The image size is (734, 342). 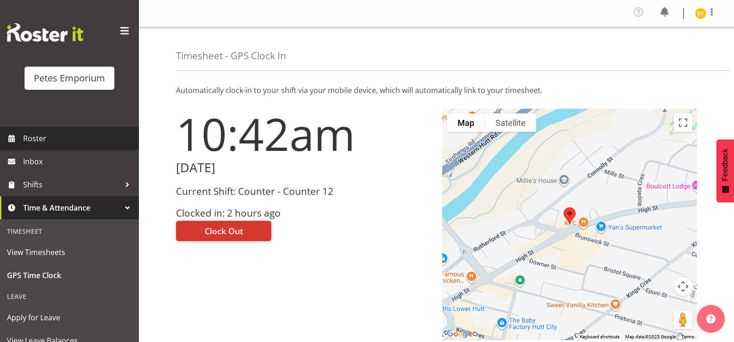 What do you see at coordinates (72, 185) in the screenshot?
I see `span: Shifts` at bounding box center [72, 185].